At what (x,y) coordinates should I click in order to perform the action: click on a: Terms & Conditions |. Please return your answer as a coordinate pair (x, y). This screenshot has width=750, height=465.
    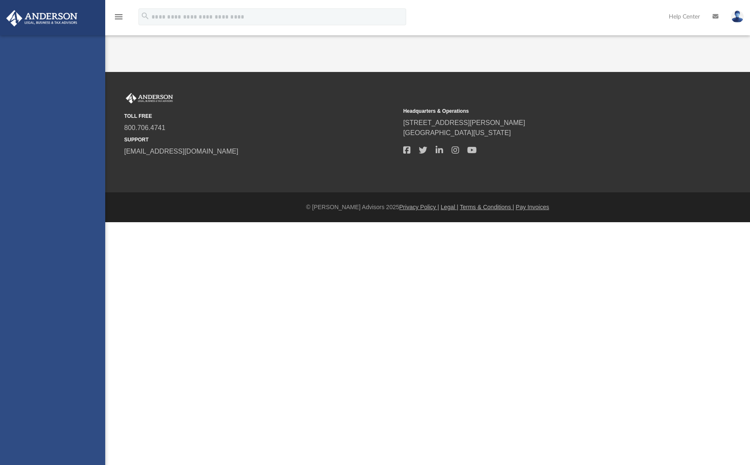
    Looking at the image, I should click on (487, 207).